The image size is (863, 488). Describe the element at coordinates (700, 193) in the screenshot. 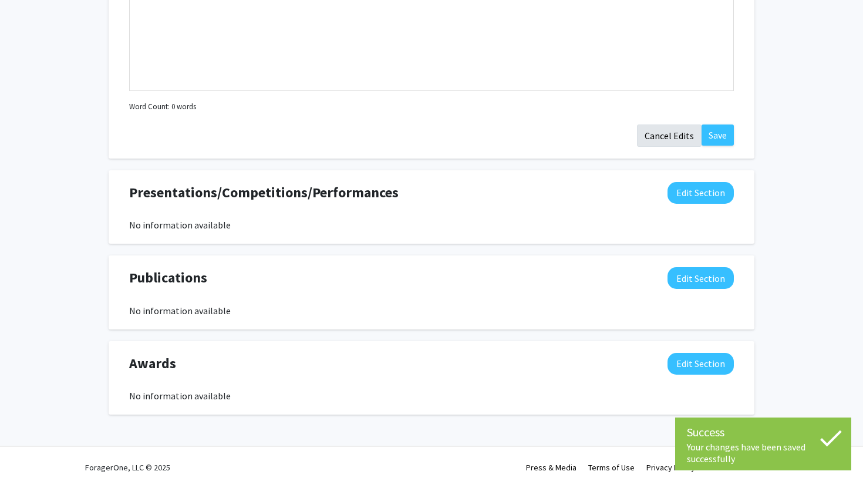

I see `button: Edit Presentations/Competitions/Performances` at that location.